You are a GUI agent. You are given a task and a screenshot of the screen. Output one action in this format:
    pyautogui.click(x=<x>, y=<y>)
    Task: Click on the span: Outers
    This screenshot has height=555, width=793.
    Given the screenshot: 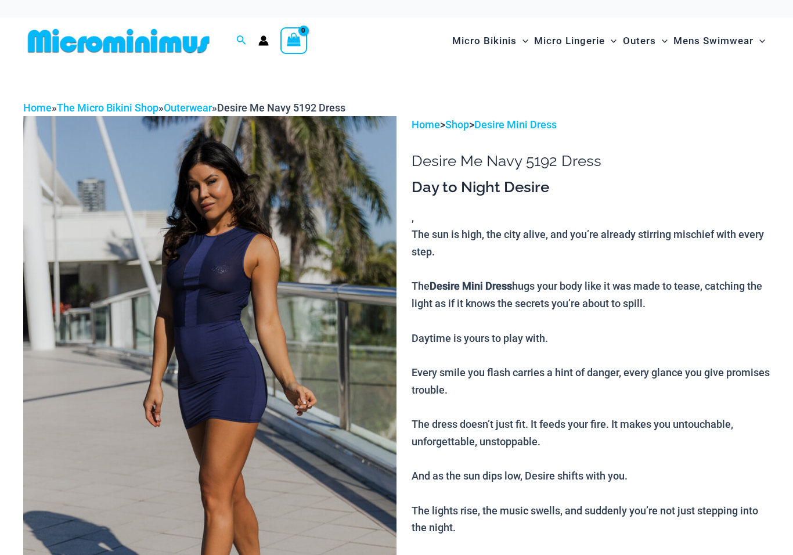 What is the action you would take?
    pyautogui.click(x=639, y=41)
    